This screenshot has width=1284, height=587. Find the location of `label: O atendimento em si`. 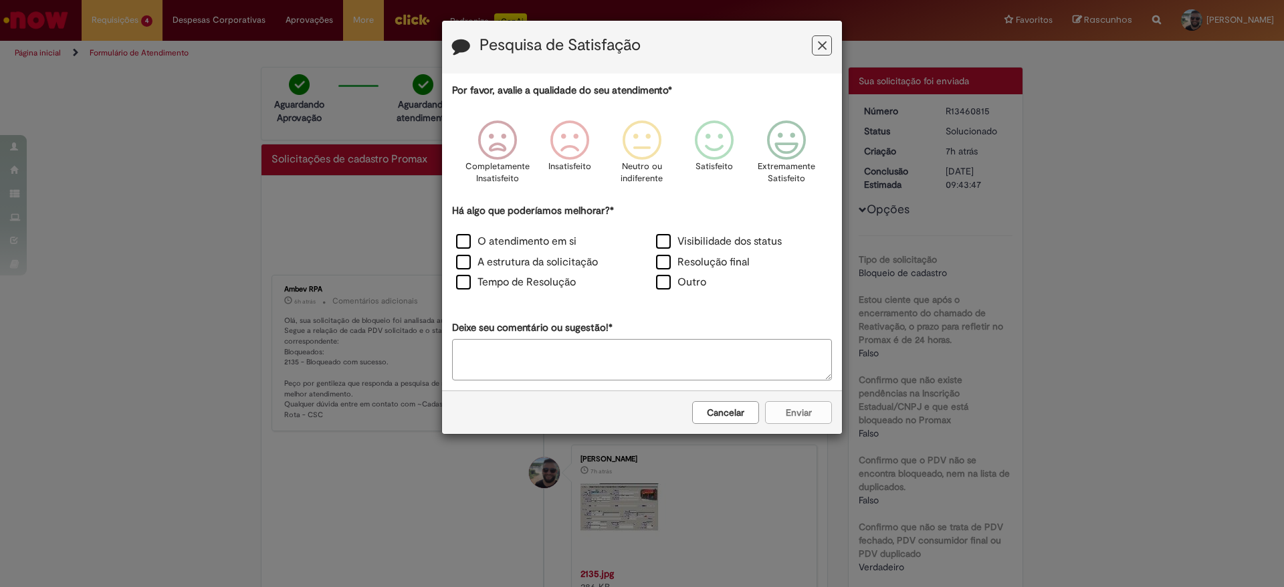

label: O atendimento em si is located at coordinates (516, 242).